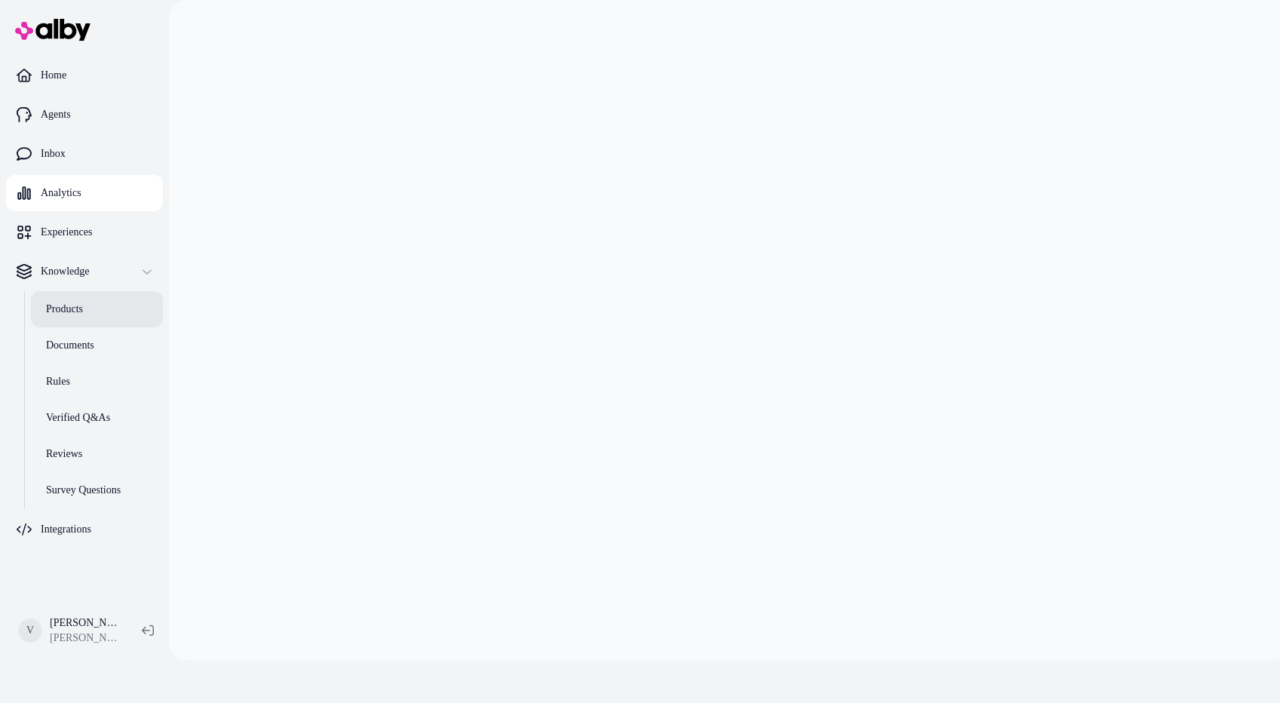 This screenshot has height=703, width=1280. Describe the element at coordinates (97, 454) in the screenshot. I see `a: Reviews` at that location.